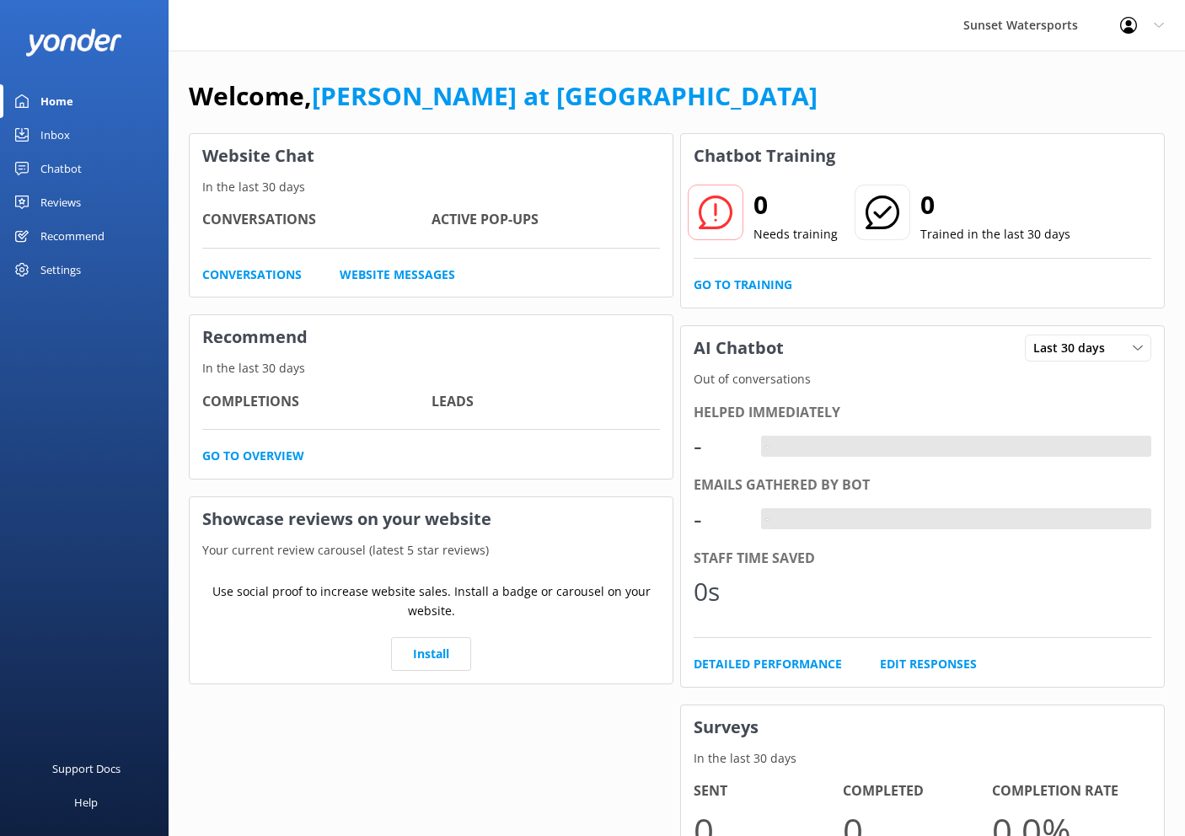  I want to click on h4: Completion Rate, so click(1066, 791).